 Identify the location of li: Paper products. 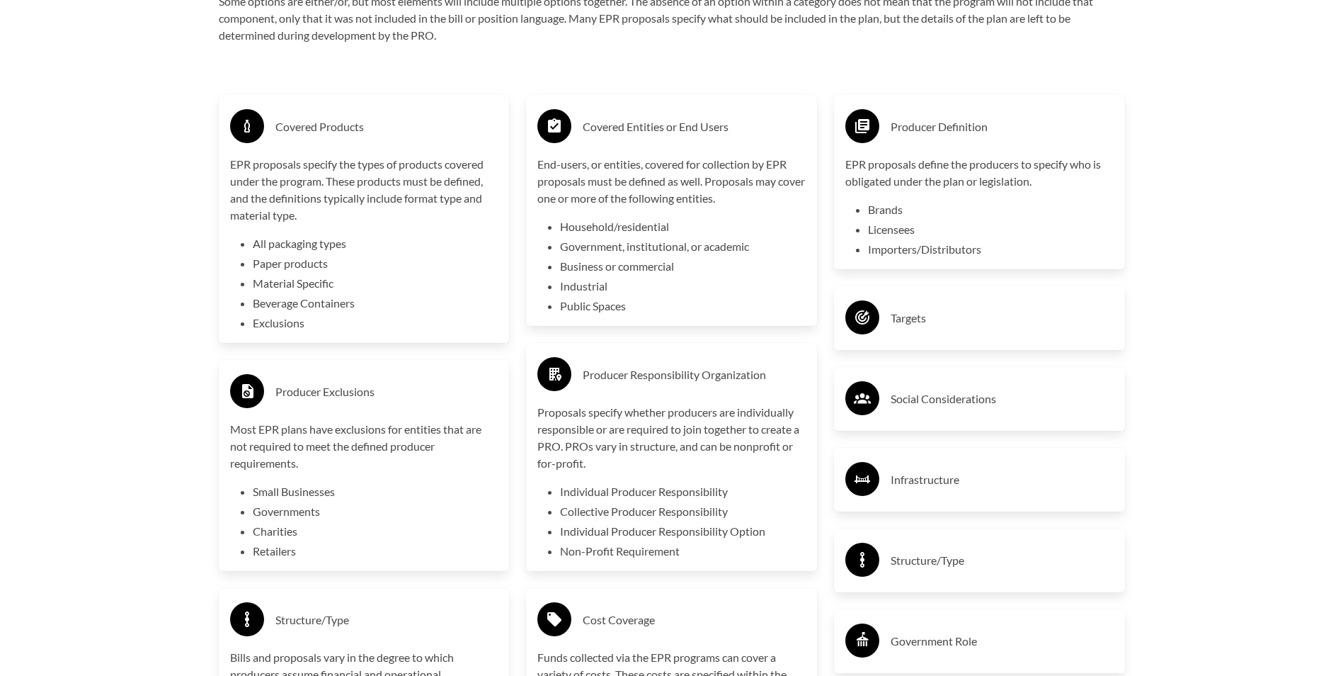
(375, 263).